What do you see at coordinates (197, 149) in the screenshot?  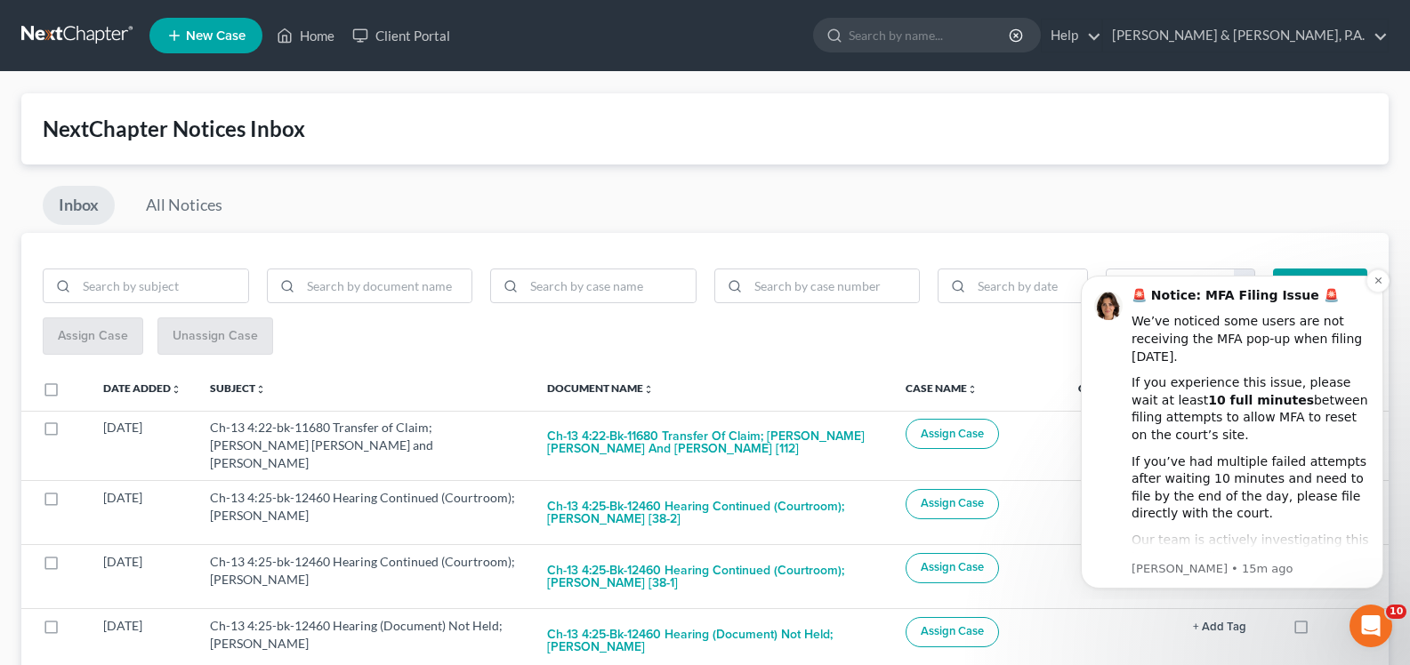 I see `div: If you experience this issue, please wait at least between filing attempts to allow MFA to reset ...` at bounding box center [197, 149].